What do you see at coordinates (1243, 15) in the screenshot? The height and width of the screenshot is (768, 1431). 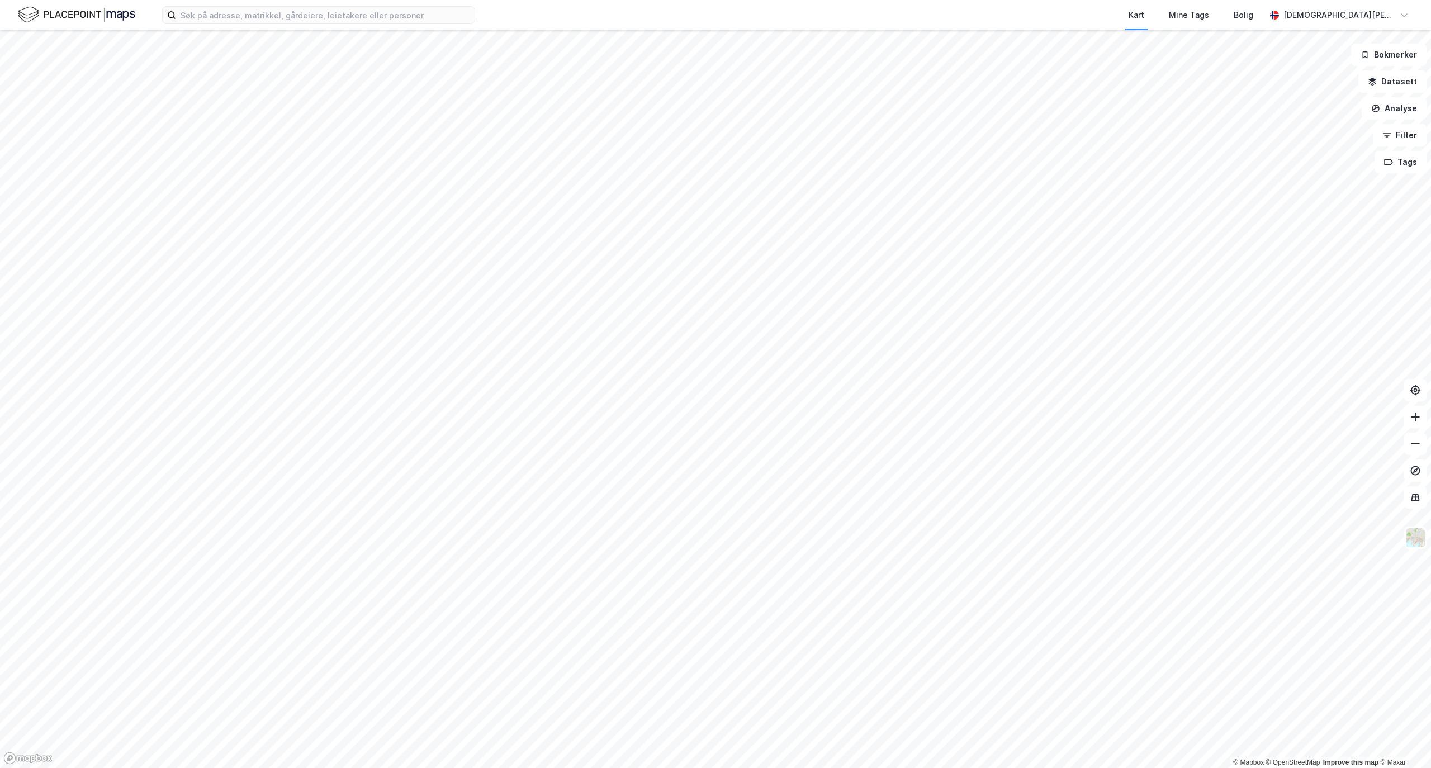 I see `div: Bolig` at bounding box center [1243, 15].